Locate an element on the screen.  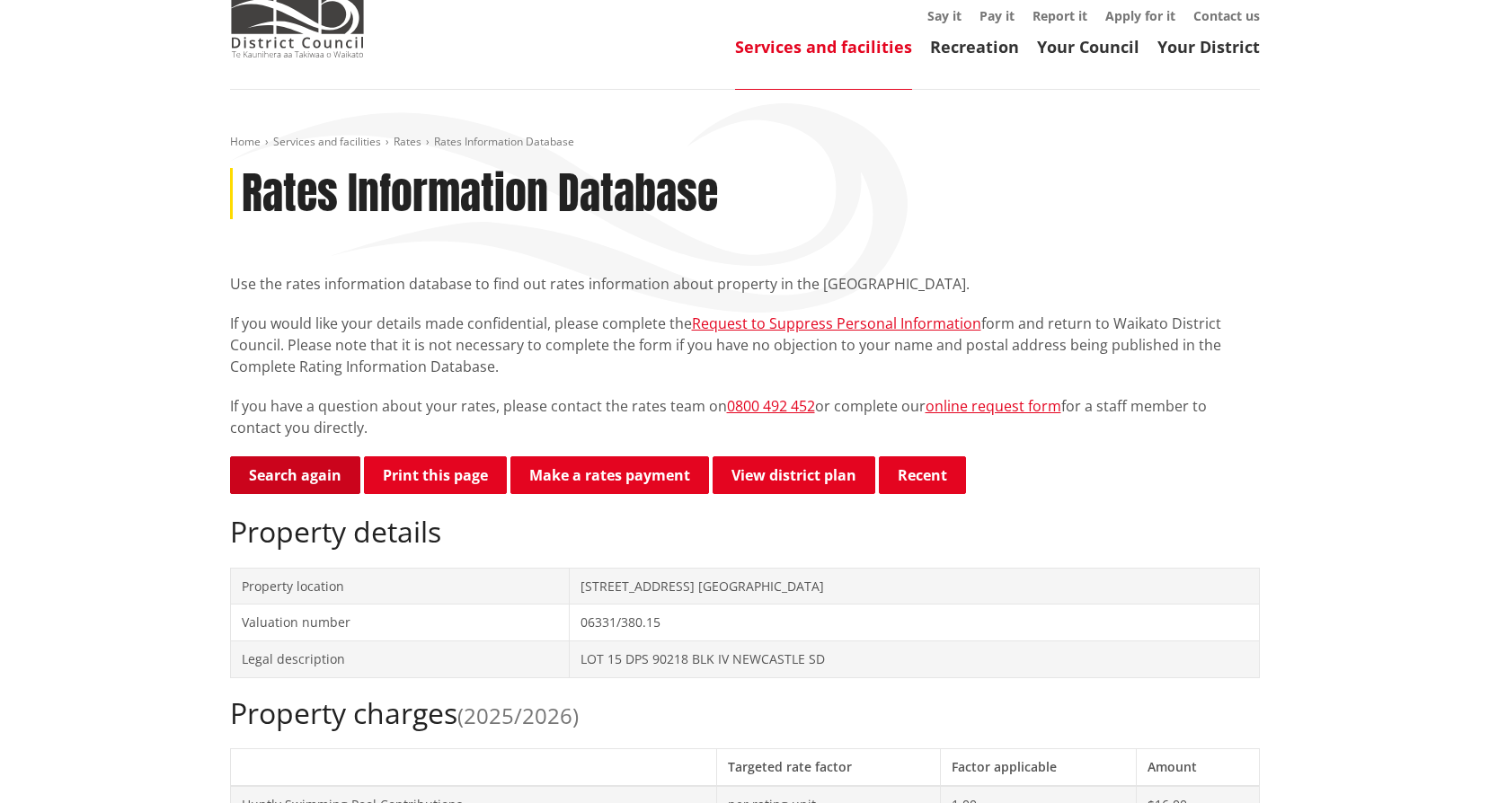
th: Amount is located at coordinates (1198, 766).